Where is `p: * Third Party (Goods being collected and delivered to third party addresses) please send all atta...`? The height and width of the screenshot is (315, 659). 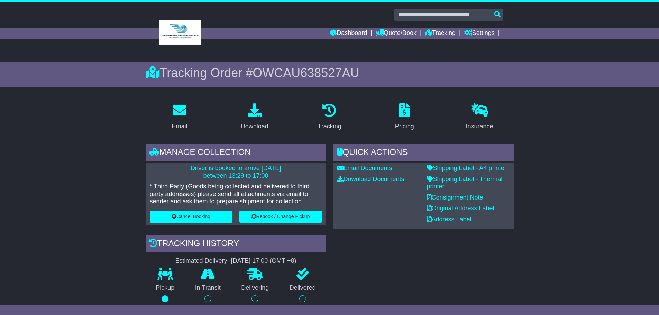
p: * Third Party (Goods being collected and delivered to third party addresses) please send all atta... is located at coordinates (236, 194).